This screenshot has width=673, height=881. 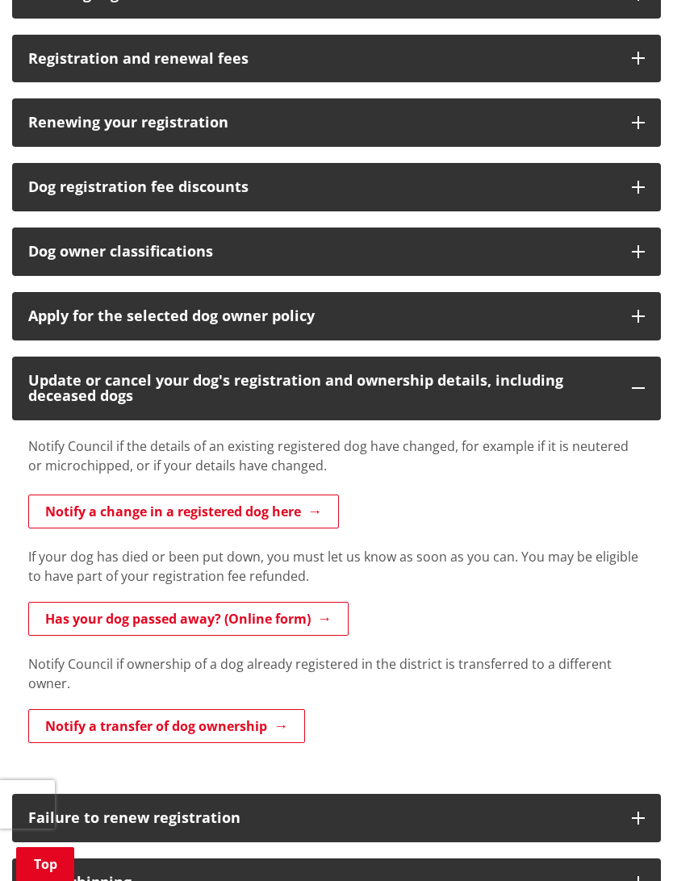 What do you see at coordinates (322, 187) in the screenshot?
I see `h3: Dog registration fee discounts` at bounding box center [322, 187].